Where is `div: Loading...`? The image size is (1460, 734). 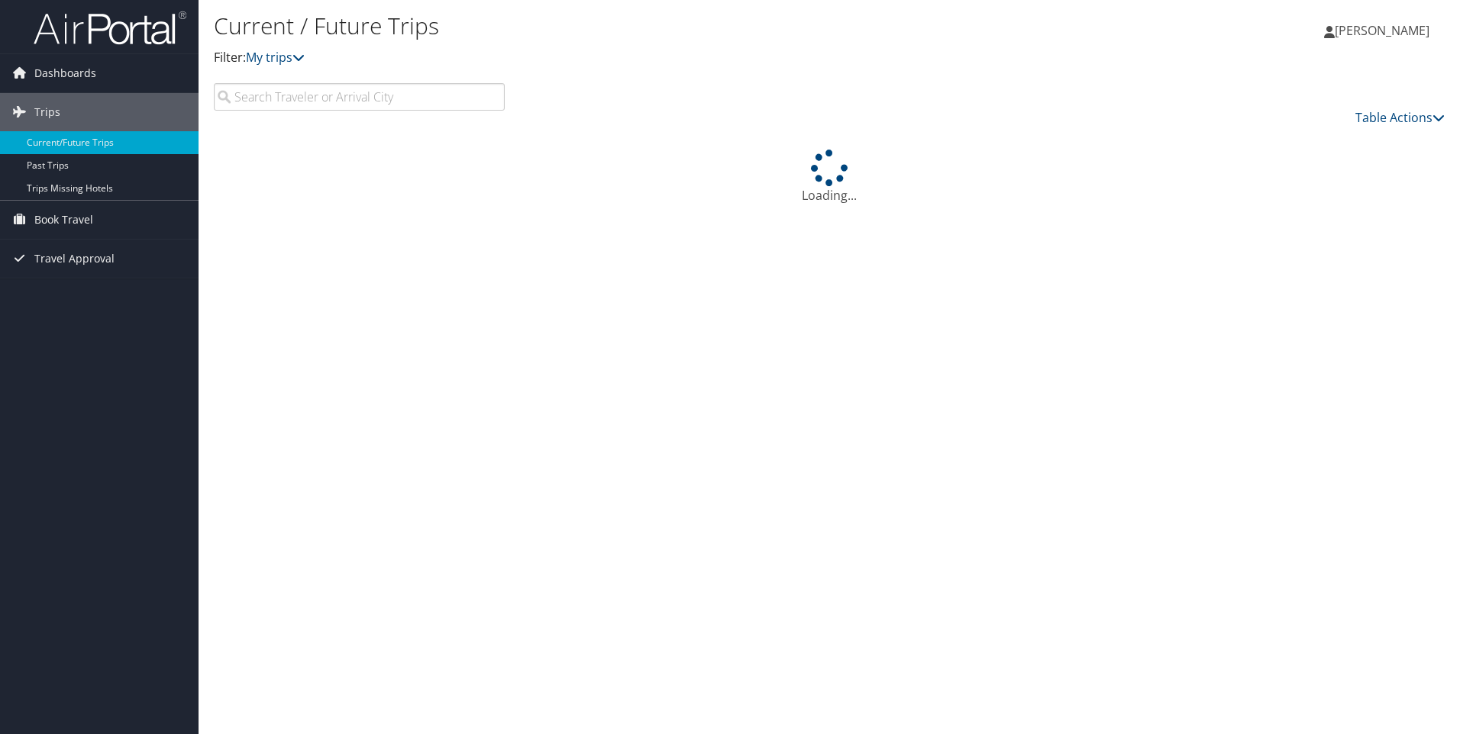 div: Loading... is located at coordinates (829, 177).